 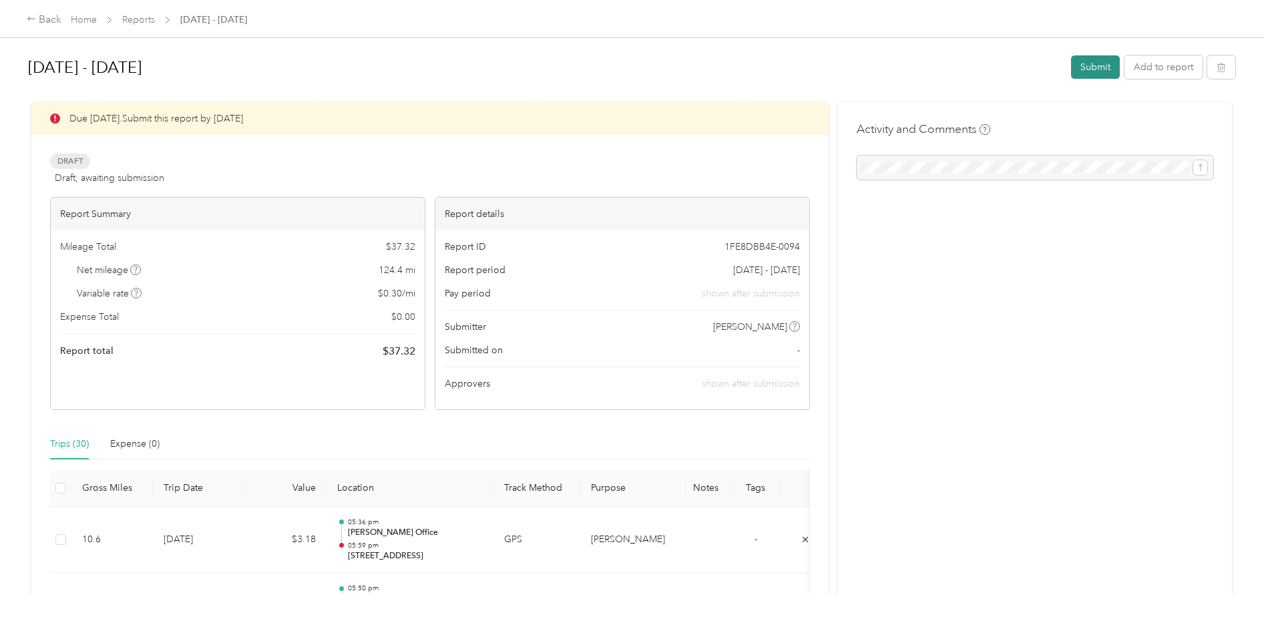 I want to click on th: Location, so click(x=410, y=488).